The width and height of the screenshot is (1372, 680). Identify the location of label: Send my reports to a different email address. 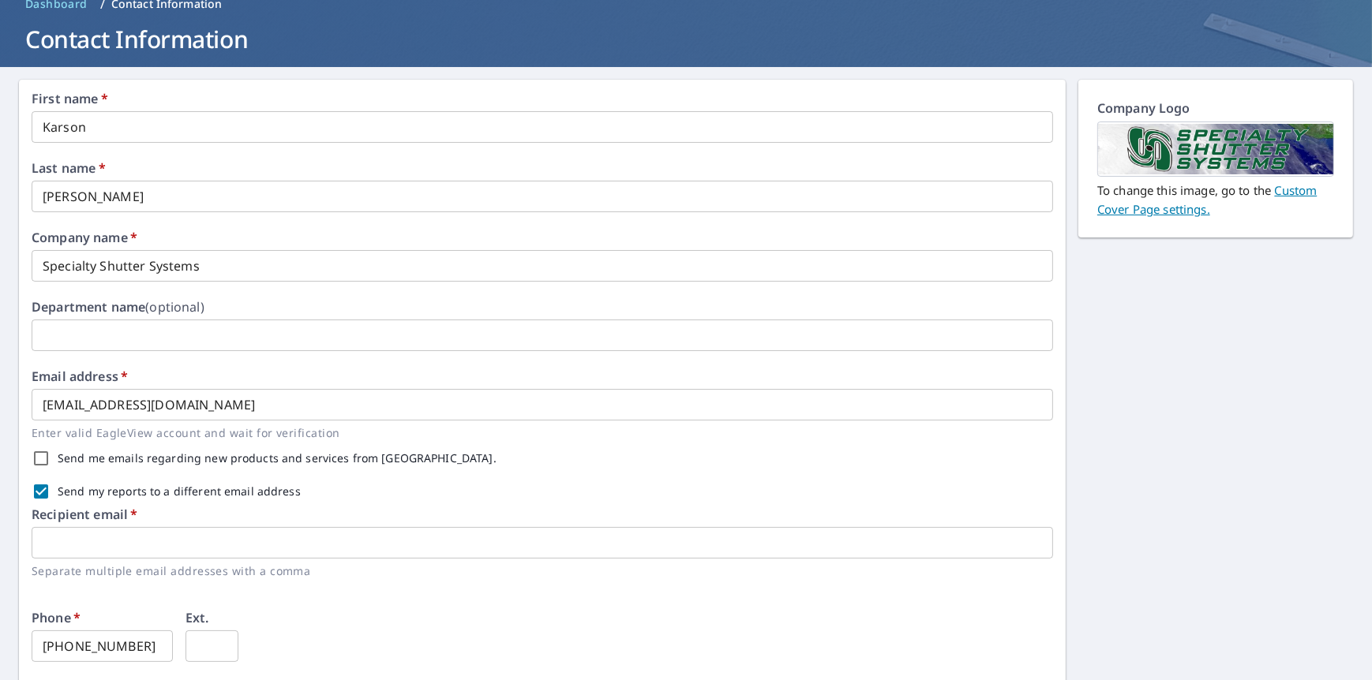
(179, 492).